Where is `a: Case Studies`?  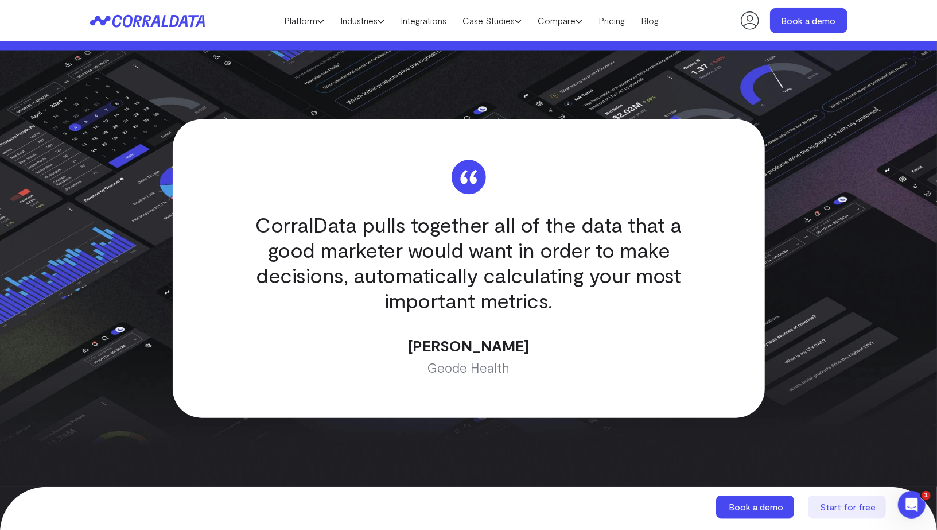 a: Case Studies is located at coordinates (492, 21).